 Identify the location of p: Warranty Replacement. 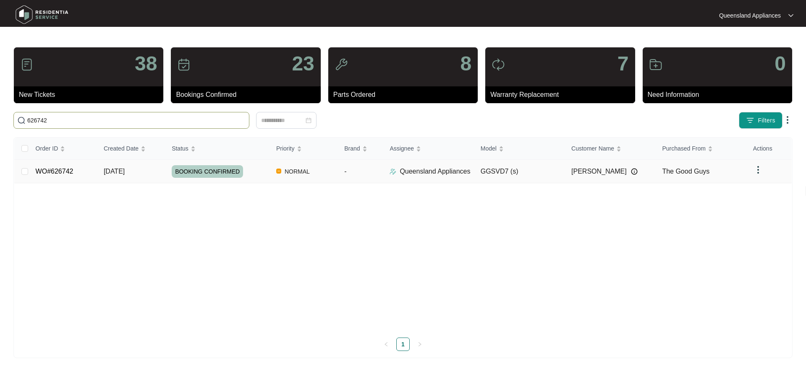
(563, 95).